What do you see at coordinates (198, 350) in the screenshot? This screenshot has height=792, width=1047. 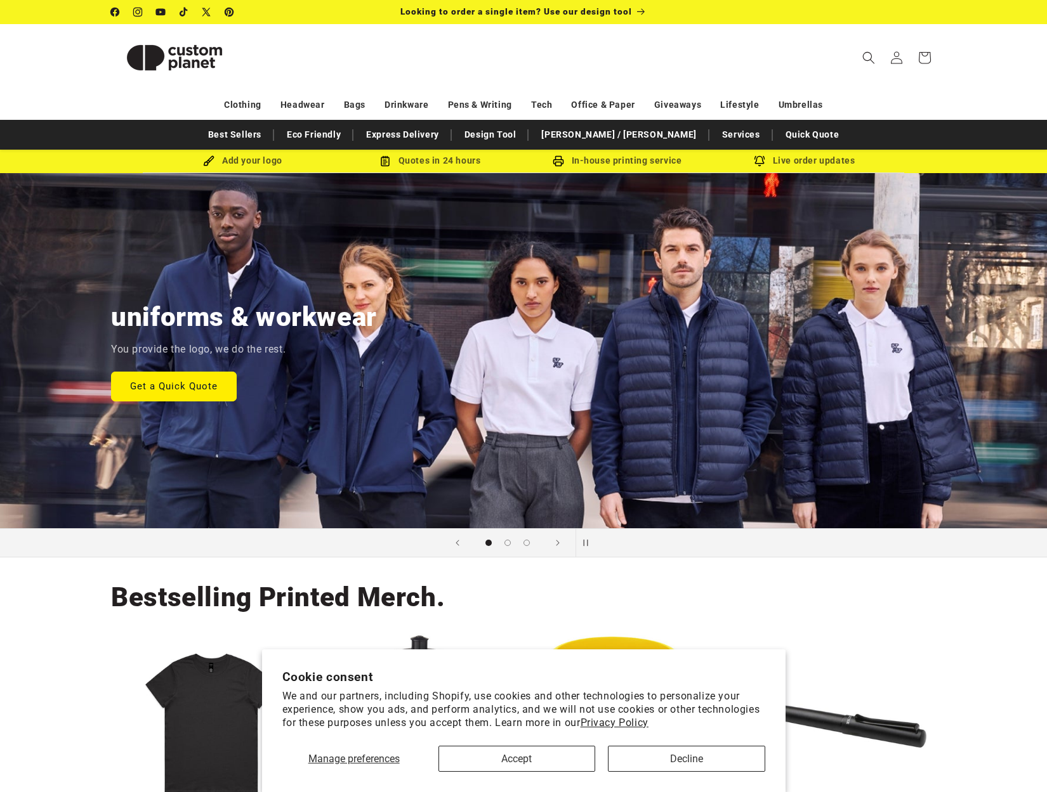 I see `p: You provide the logo, we do the rest.` at bounding box center [198, 350].